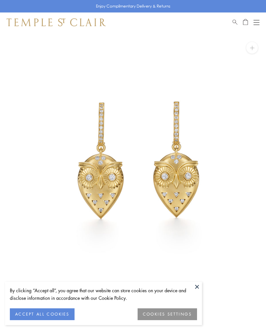  What do you see at coordinates (133, 6) in the screenshot?
I see `p: Enjoy Complimentary Delivery & Returns` at bounding box center [133, 6].